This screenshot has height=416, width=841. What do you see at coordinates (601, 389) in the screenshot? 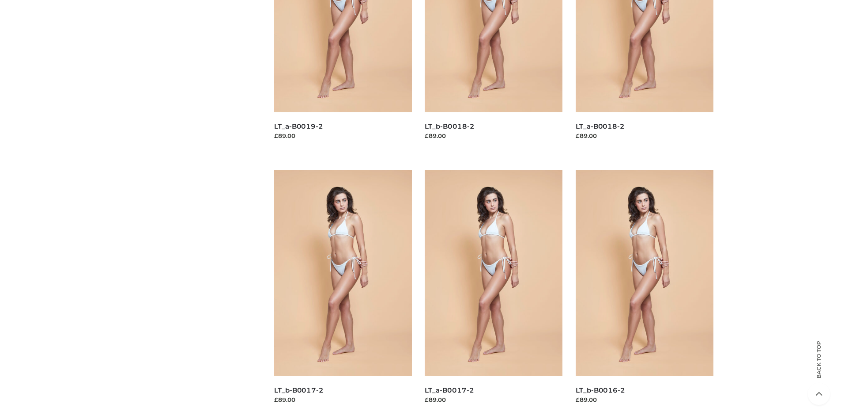
I see `a: LT_b-B0016-2` at bounding box center [601, 389].